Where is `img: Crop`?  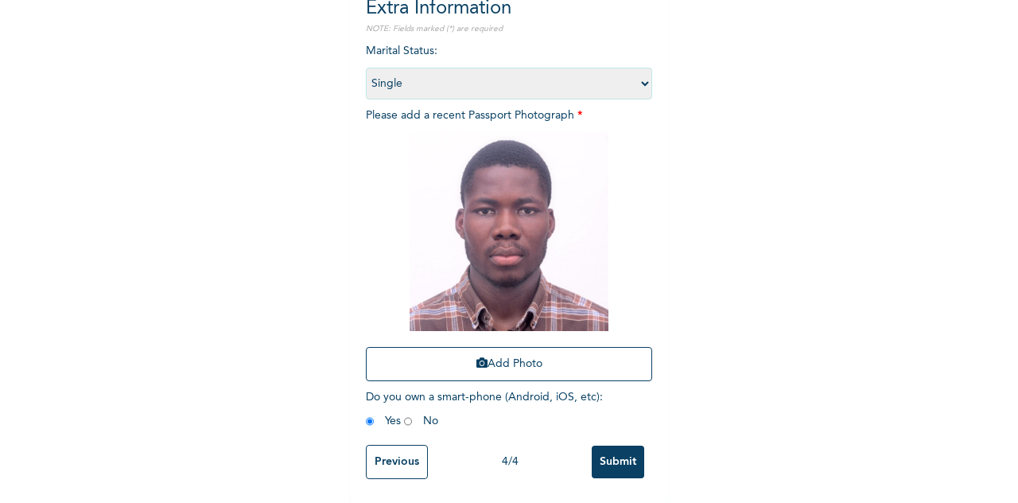 img: Crop is located at coordinates (509, 231).